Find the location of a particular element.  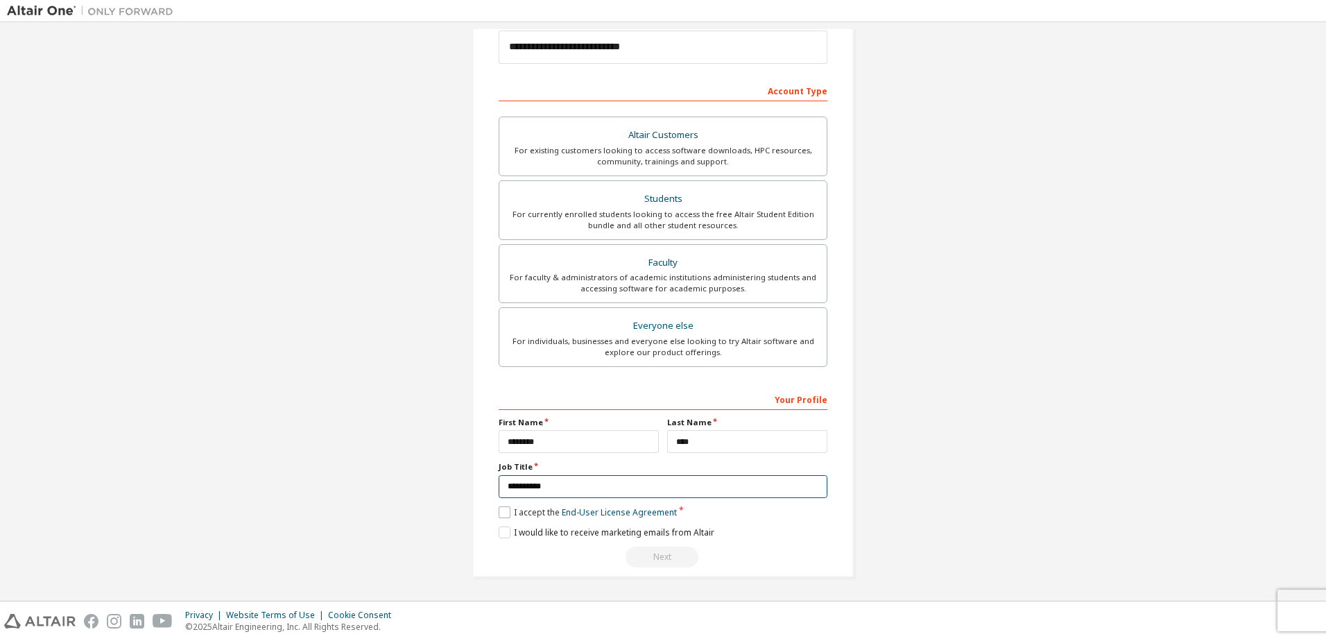

img: instagram.svg is located at coordinates (114, 621).